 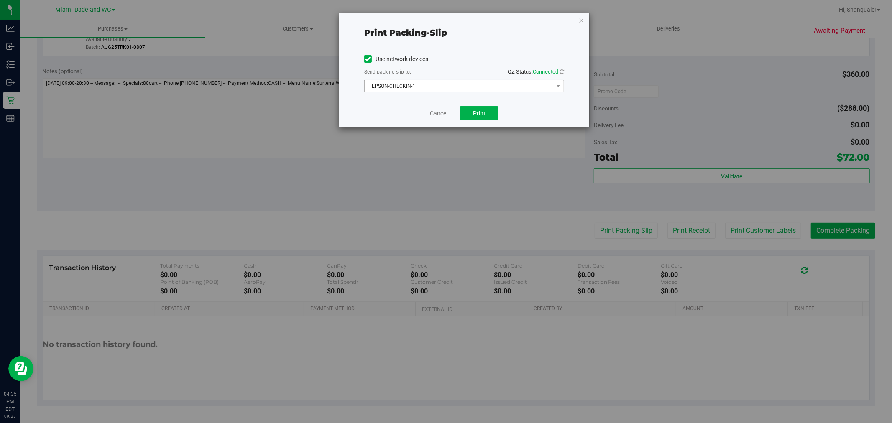 What do you see at coordinates (479, 113) in the screenshot?
I see `button: Print` at bounding box center [479, 113].